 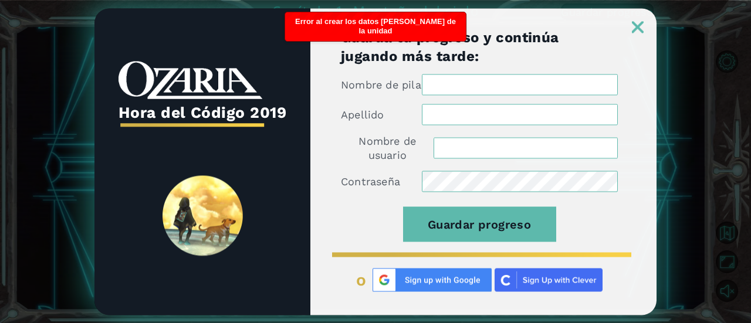 I want to click on font: Nombre de pila, so click(x=381, y=84).